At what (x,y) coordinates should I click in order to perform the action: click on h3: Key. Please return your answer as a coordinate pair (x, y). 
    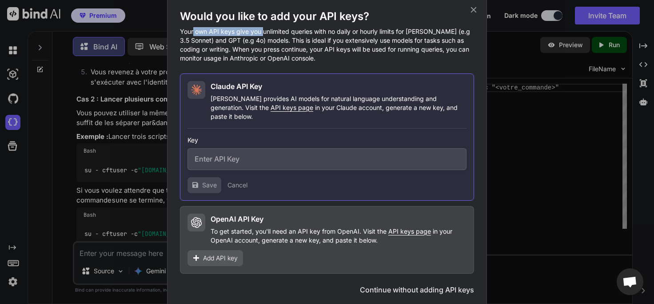
    Looking at the image, I should click on (327, 140).